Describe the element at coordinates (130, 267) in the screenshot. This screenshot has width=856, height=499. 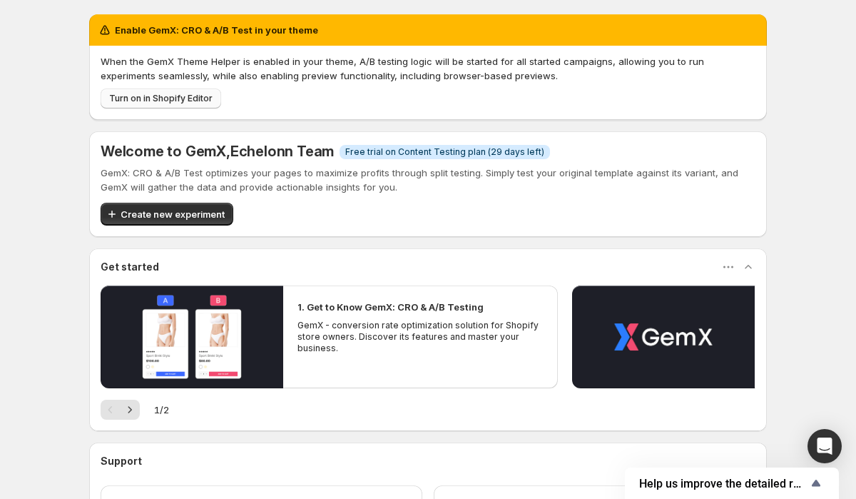
I see `h3: Get started` at that location.